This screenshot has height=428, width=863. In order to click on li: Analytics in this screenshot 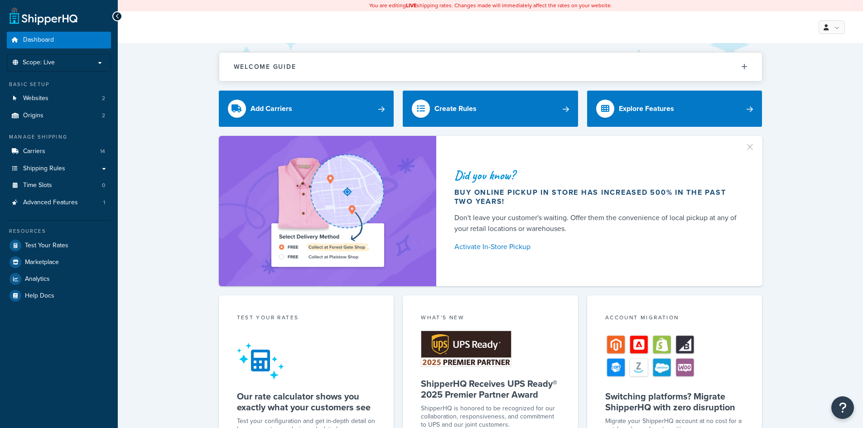, I will do `click(59, 279)`.